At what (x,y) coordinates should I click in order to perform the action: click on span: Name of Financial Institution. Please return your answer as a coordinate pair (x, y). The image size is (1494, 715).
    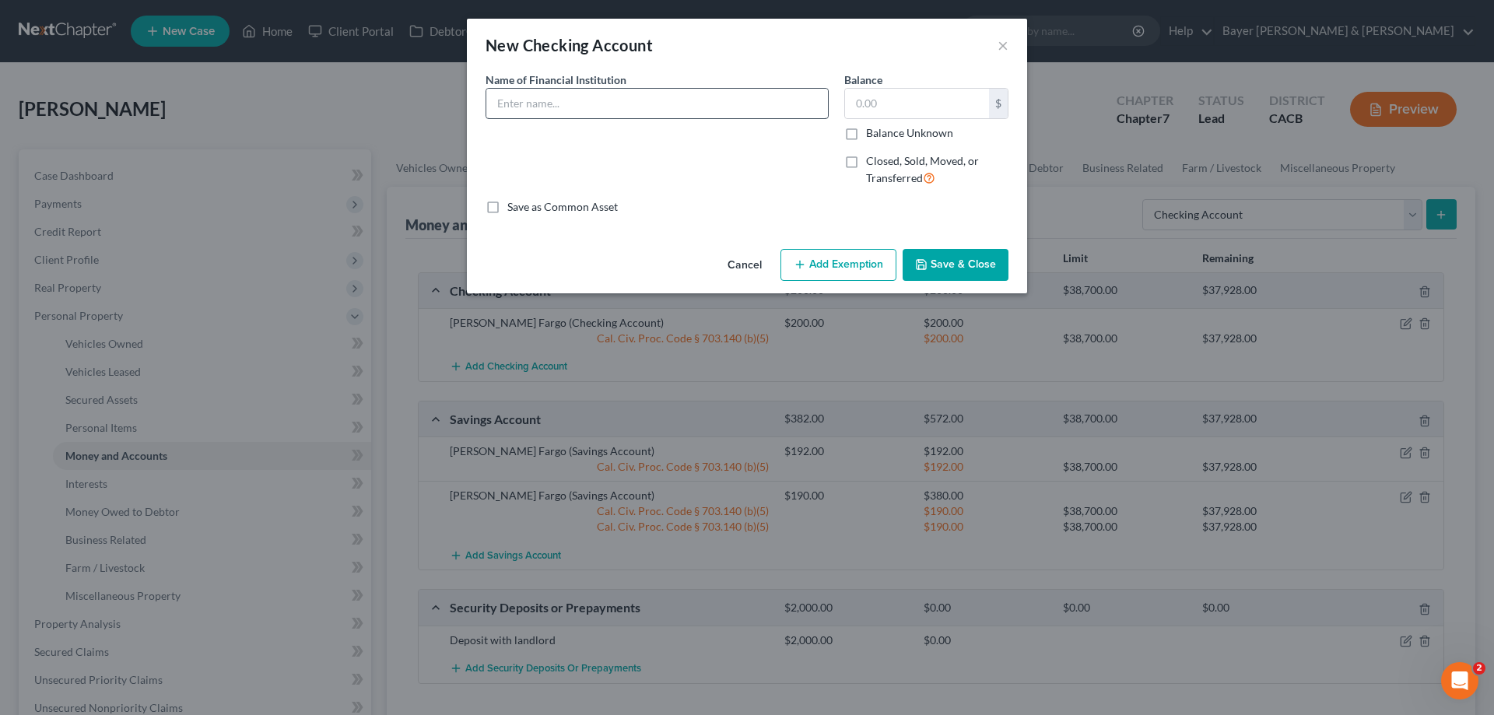
    Looking at the image, I should click on (556, 79).